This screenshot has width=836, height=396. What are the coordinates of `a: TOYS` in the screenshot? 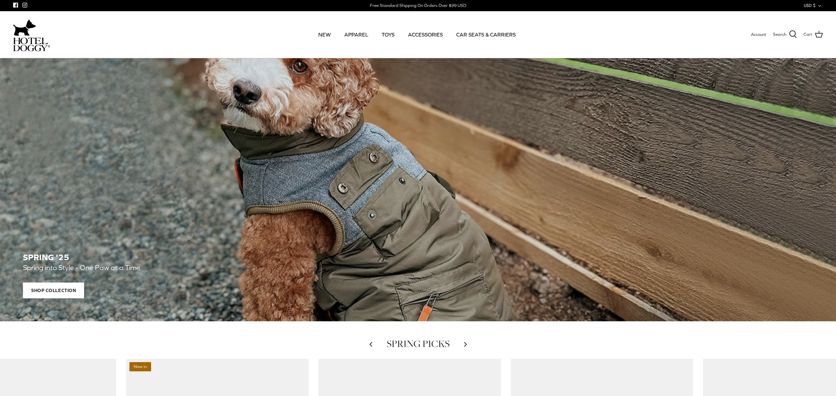 It's located at (388, 34).